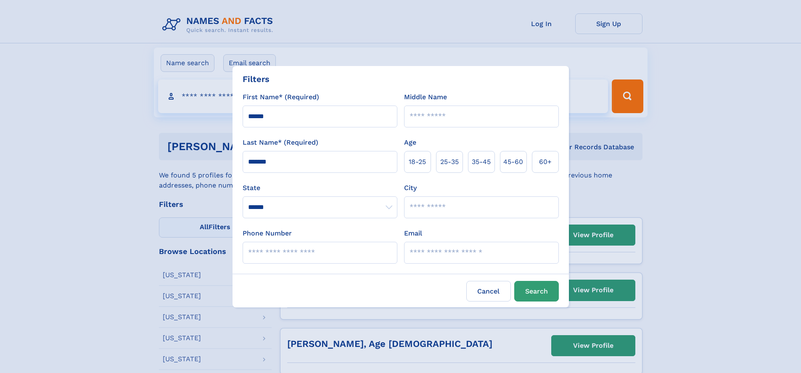 This screenshot has height=373, width=801. What do you see at coordinates (280, 142) in the screenshot?
I see `label: Last Name* (Required)` at bounding box center [280, 142].